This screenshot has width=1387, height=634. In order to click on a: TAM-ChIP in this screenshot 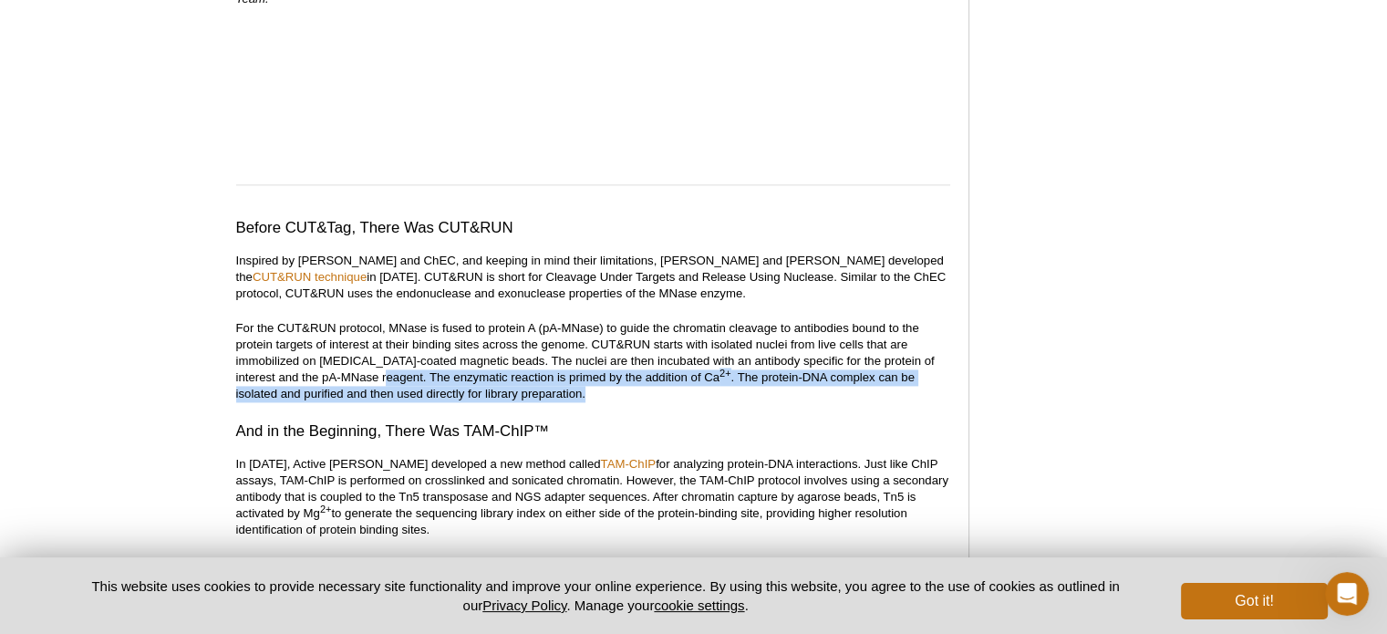, I will do `click(627, 463)`.